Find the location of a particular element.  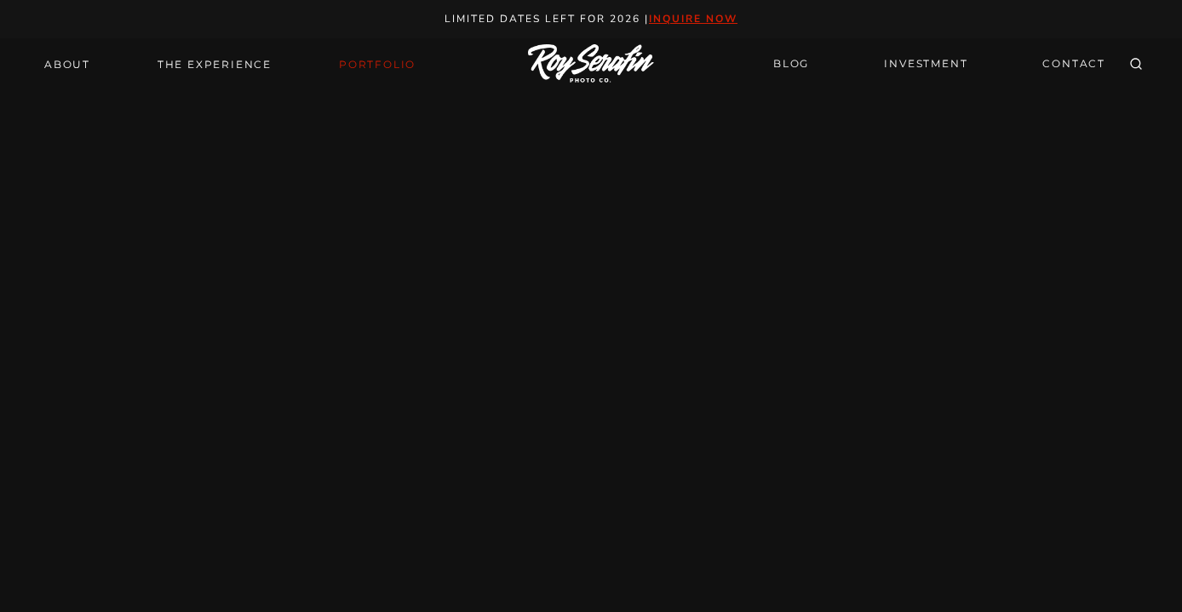

a: THE EXPERIENCE is located at coordinates (215, 65).